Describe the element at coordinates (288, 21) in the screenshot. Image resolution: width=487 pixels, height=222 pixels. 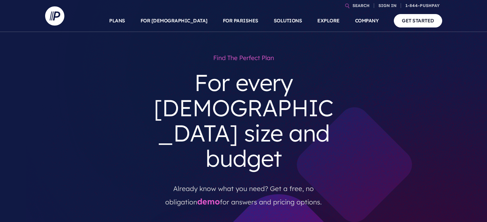
I see `a: SOLUTIONS` at that location.